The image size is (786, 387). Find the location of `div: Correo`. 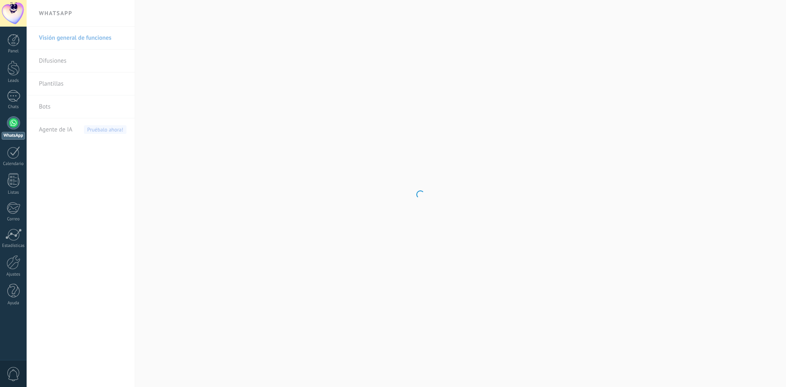

div: Correo is located at coordinates (14, 219).